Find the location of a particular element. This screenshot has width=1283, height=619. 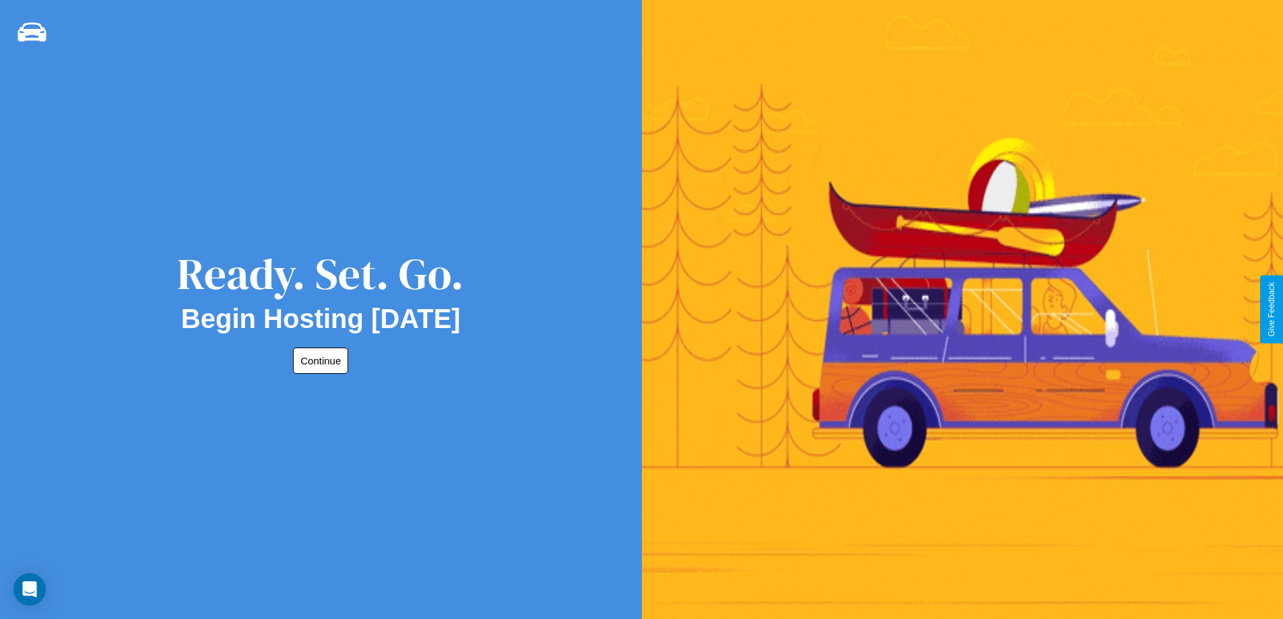

div: Open Intercom Messenger is located at coordinates (30, 589).